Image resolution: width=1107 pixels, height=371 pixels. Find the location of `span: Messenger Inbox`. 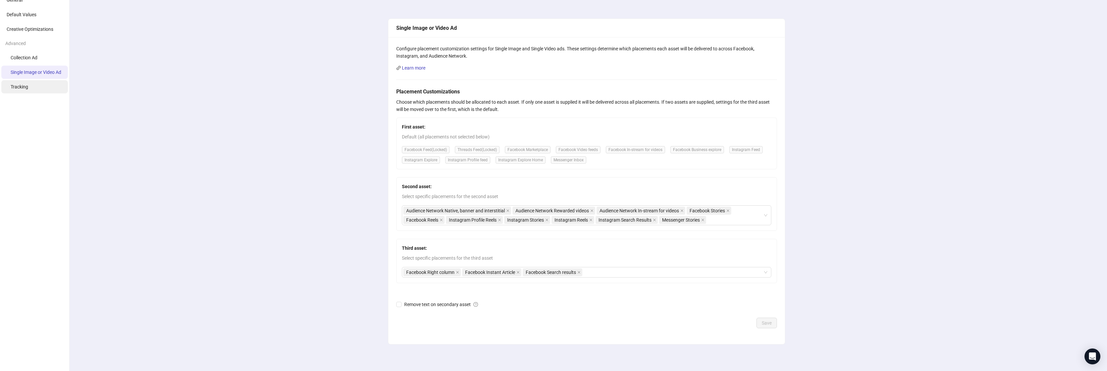

span: Messenger Inbox is located at coordinates (568, 160).